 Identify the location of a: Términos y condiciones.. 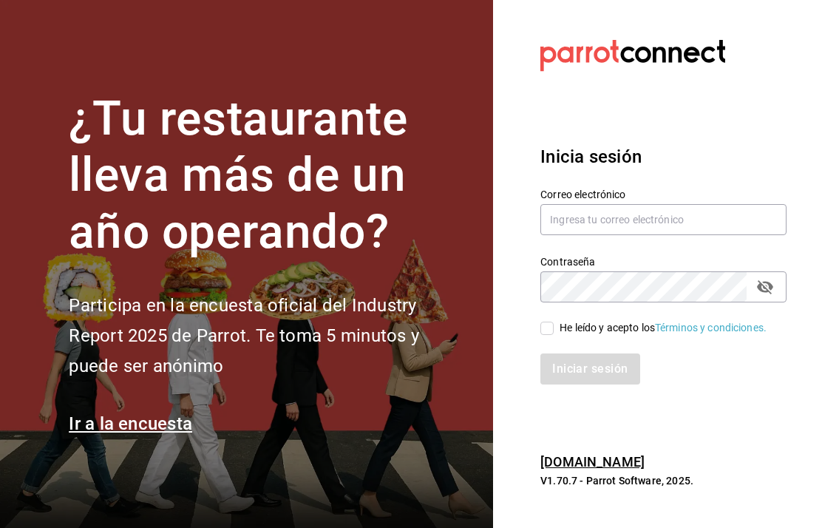
(710, 327).